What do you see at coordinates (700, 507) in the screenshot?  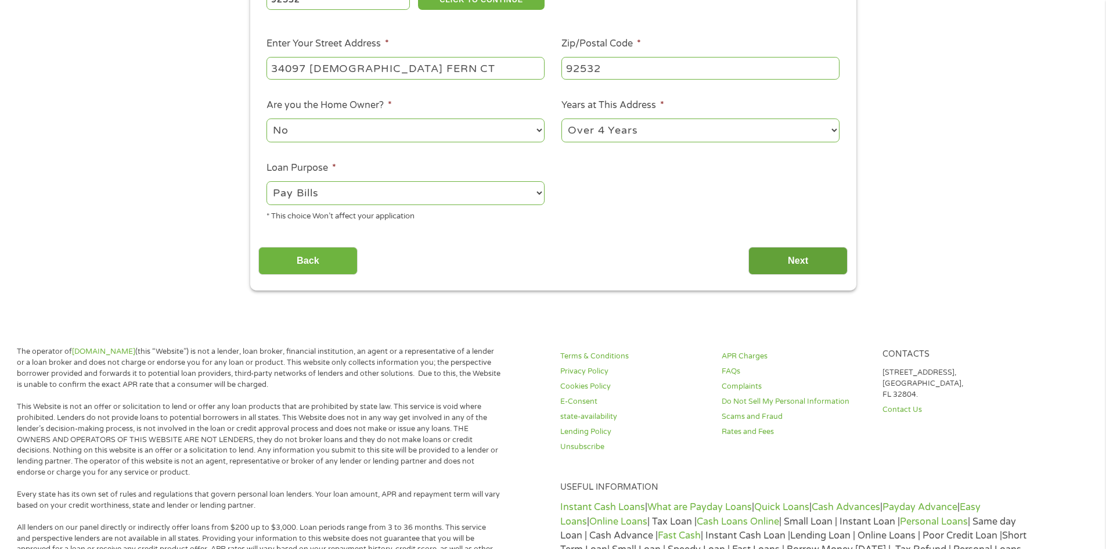 I see `a: What are Payday Loans` at bounding box center [700, 507].